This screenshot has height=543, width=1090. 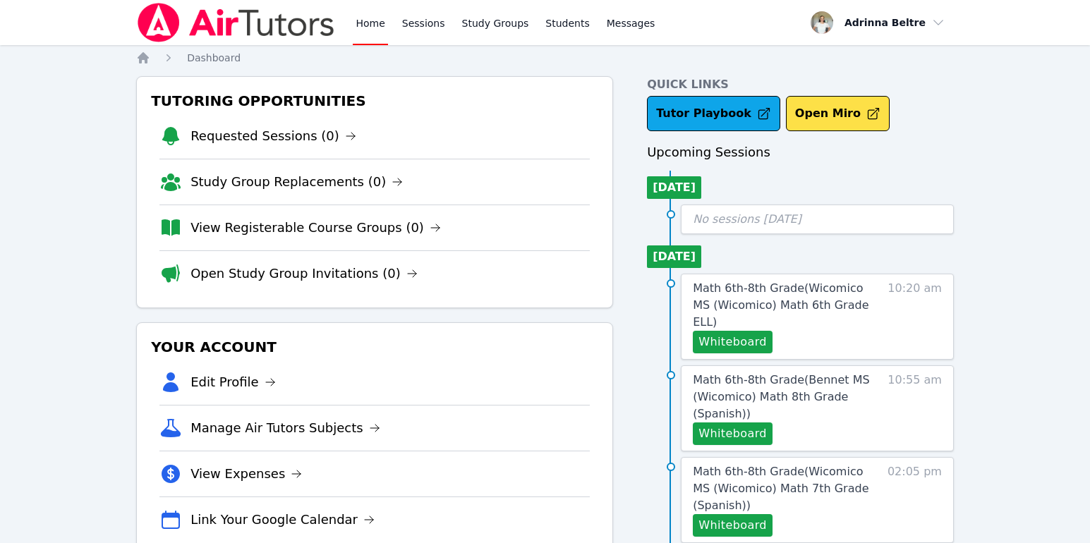 What do you see at coordinates (315, 228) in the screenshot?
I see `a: View Registerable Course Groups (0)` at bounding box center [315, 228].